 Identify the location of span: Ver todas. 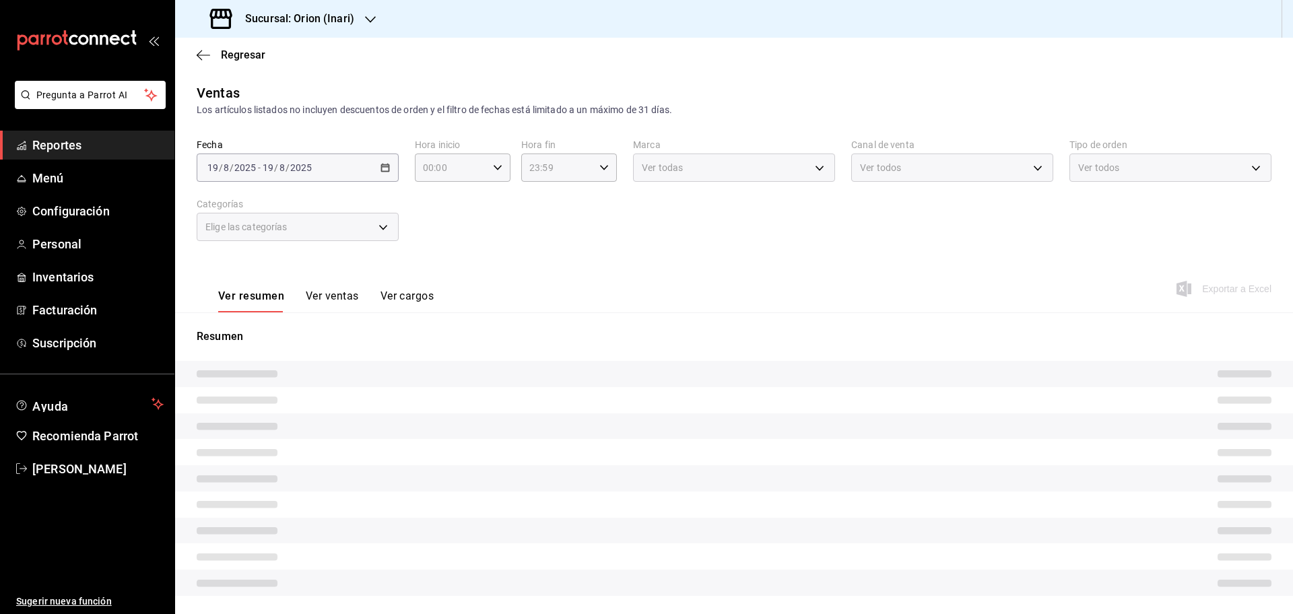
(662, 168).